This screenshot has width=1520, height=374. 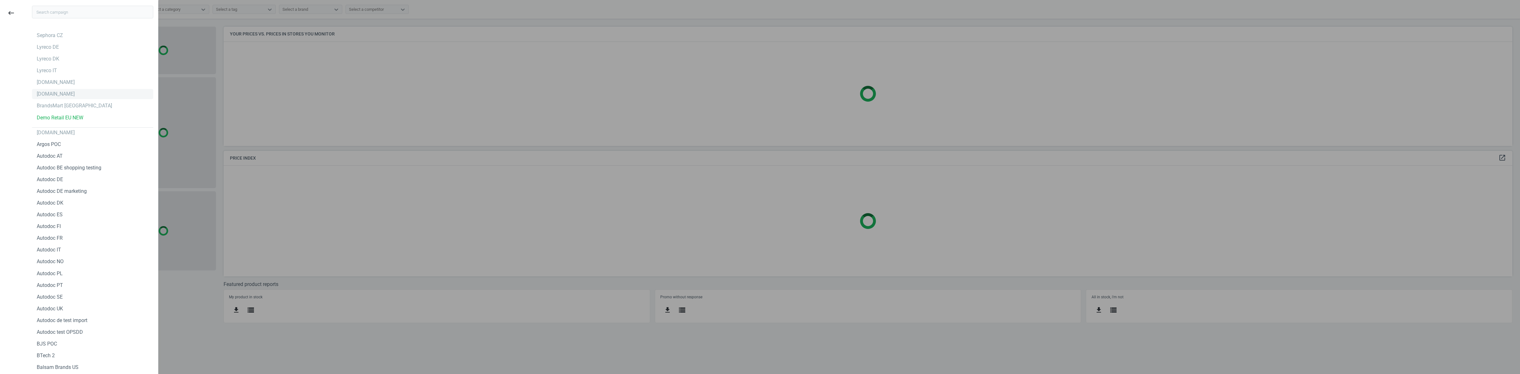 What do you see at coordinates (50, 180) in the screenshot?
I see `div: Autodoc DE` at bounding box center [50, 180].